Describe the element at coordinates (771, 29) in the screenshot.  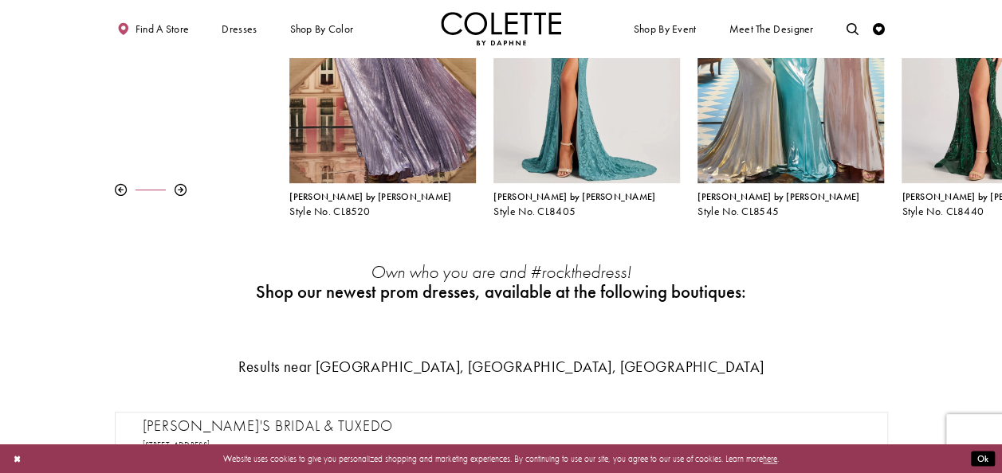
I see `span: Meet the designer` at that location.